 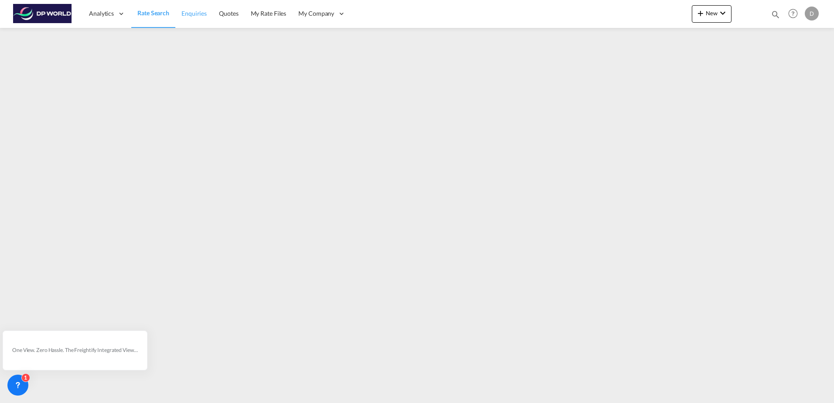 What do you see at coordinates (194, 13) in the screenshot?
I see `span: Enquiries` at bounding box center [194, 13].